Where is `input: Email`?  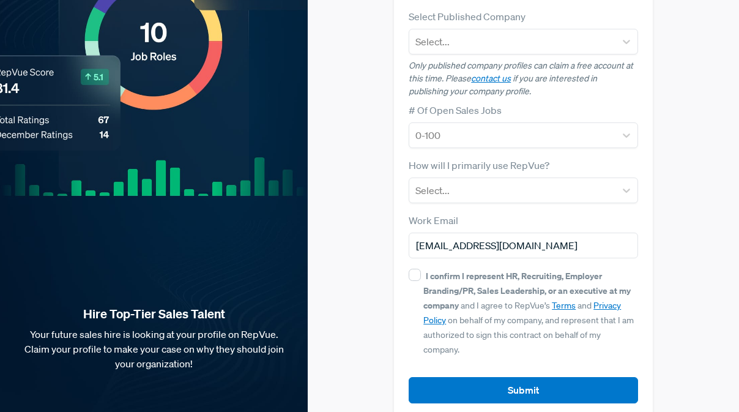
input: Email is located at coordinates (523, 245).